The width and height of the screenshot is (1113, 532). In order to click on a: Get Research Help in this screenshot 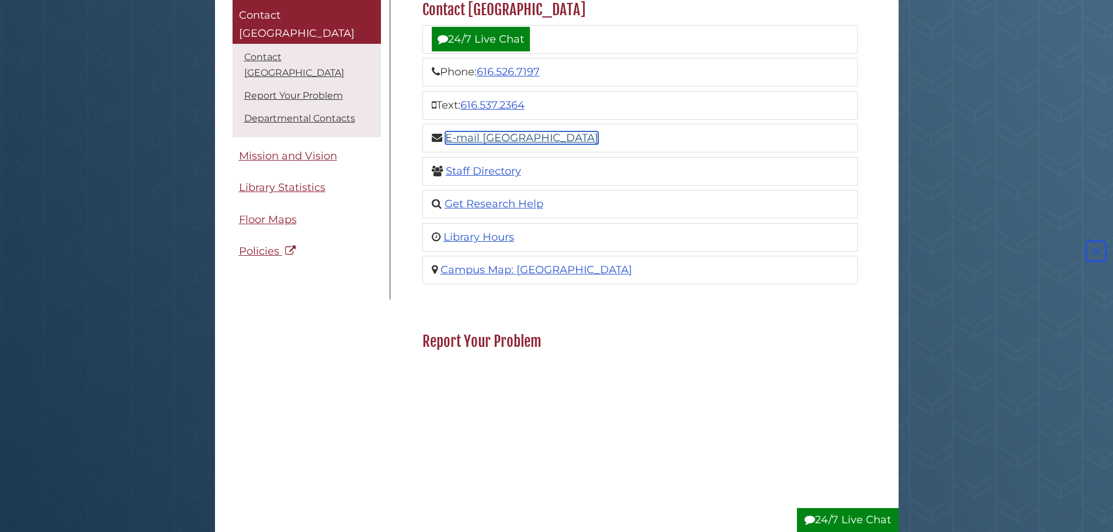, I will do `click(494, 204)`.